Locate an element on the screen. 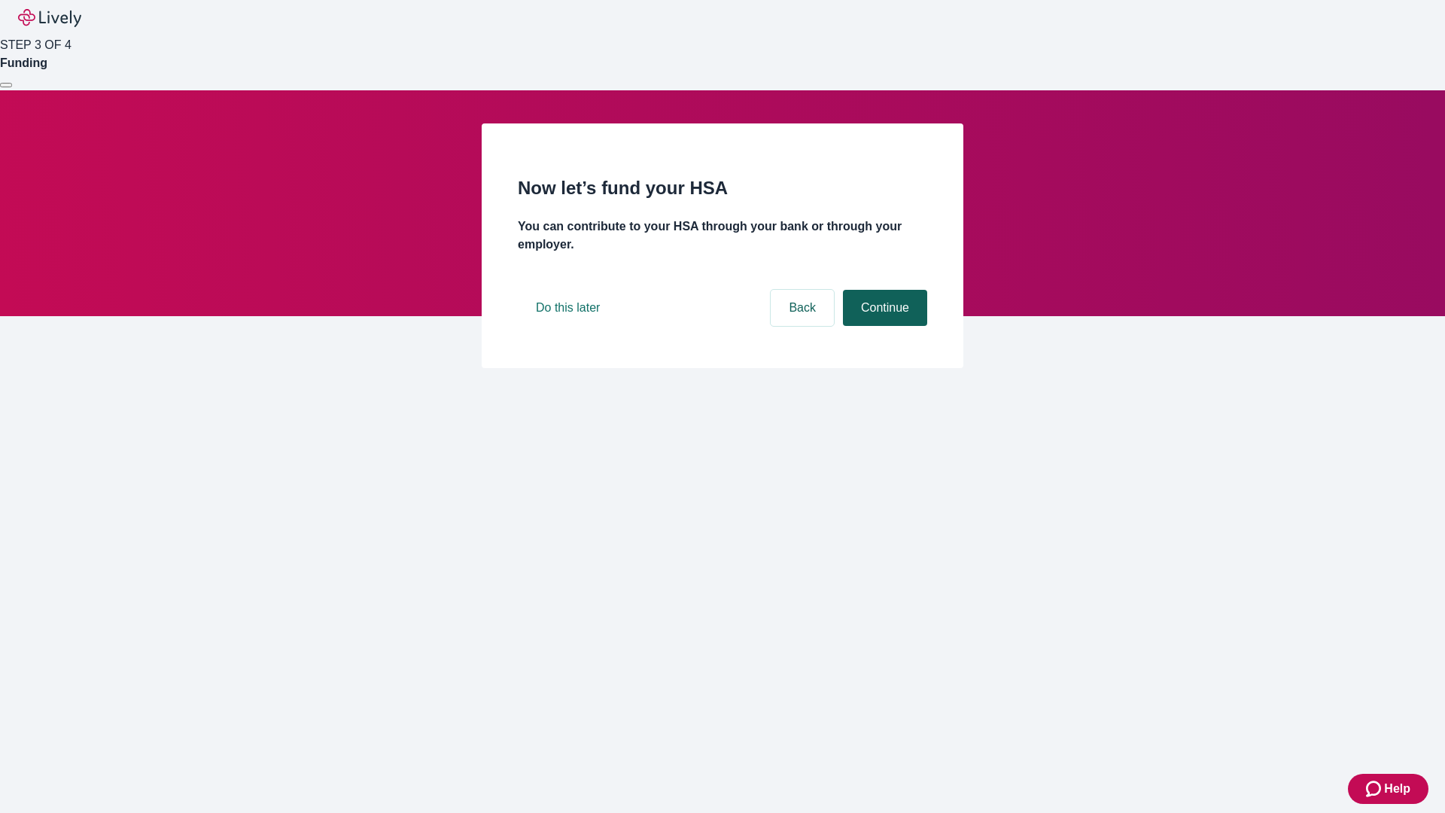 This screenshot has height=813, width=1445. button: Do this later is located at coordinates (567, 308).